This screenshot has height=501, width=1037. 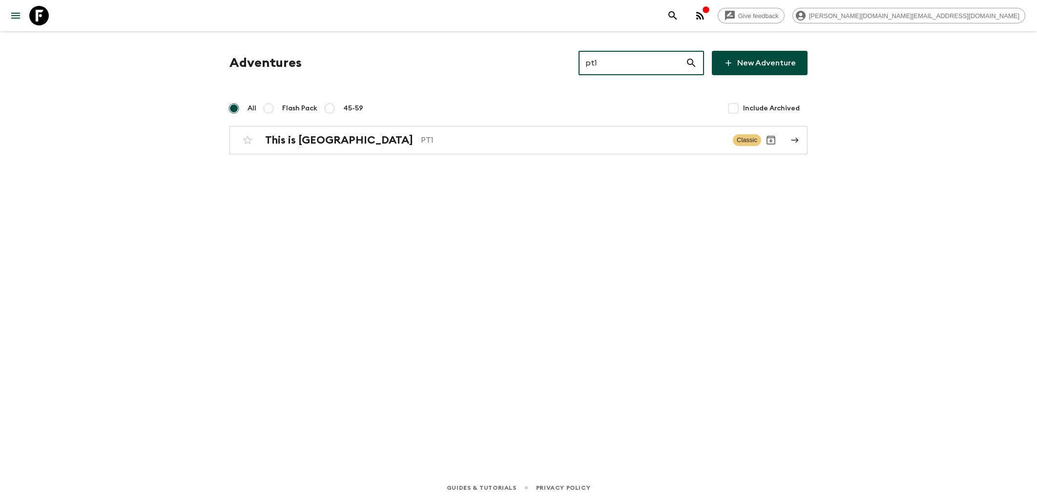 I want to click on span: Include Archived, so click(x=771, y=108).